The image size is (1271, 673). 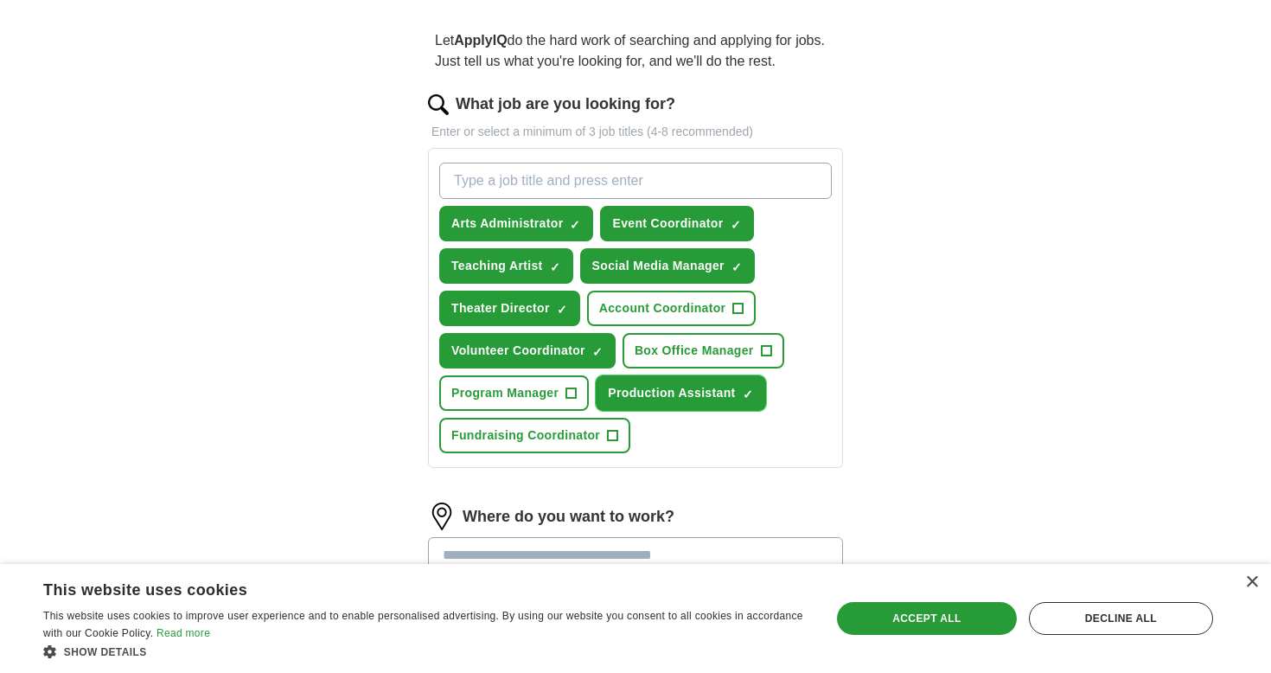 I want to click on span: This website uses cookies to improve user experience and to enable personalised advertising. By u..., so click(x=423, y=624).